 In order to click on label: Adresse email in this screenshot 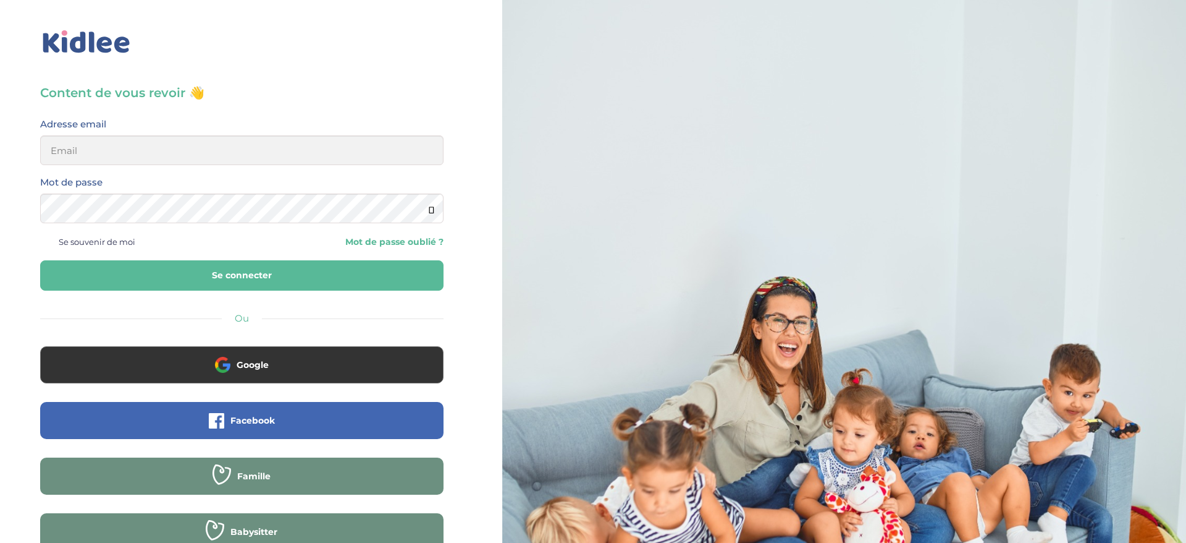, I will do `click(73, 124)`.